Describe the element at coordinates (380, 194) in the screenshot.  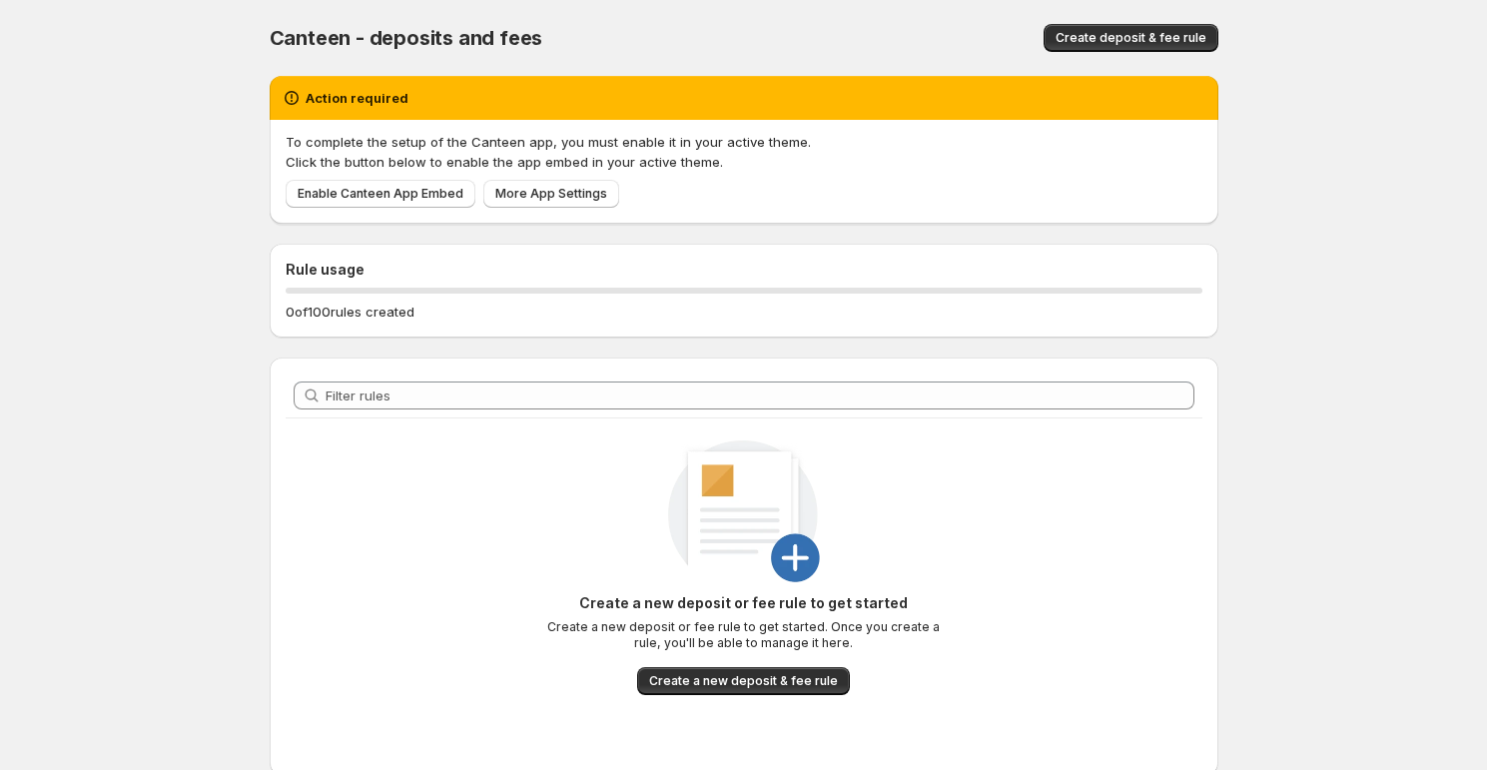
I see `a: Enable Canteen App Embed` at that location.